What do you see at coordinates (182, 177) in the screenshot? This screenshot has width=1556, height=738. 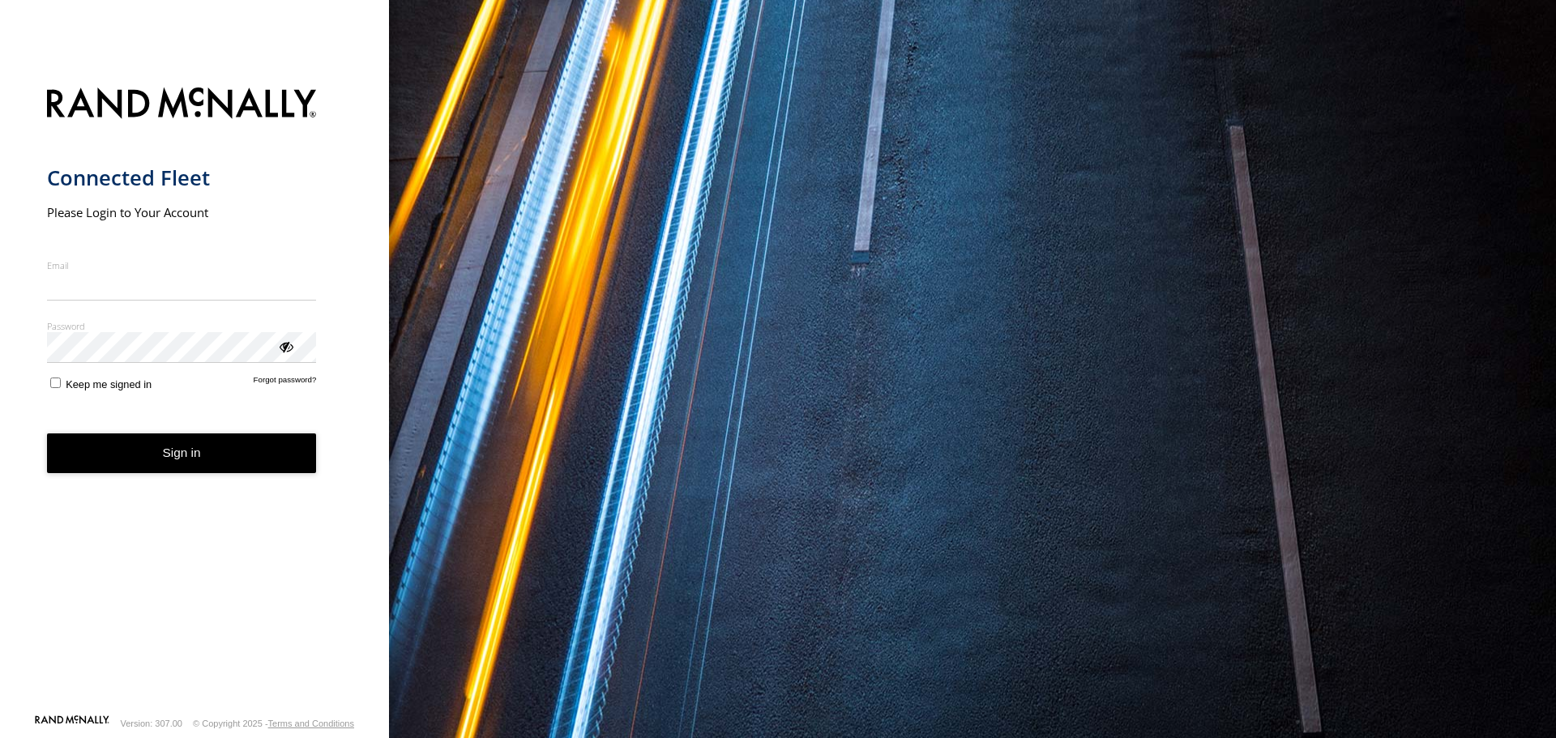 I see `h1: Connected Fleet` at bounding box center [182, 177].